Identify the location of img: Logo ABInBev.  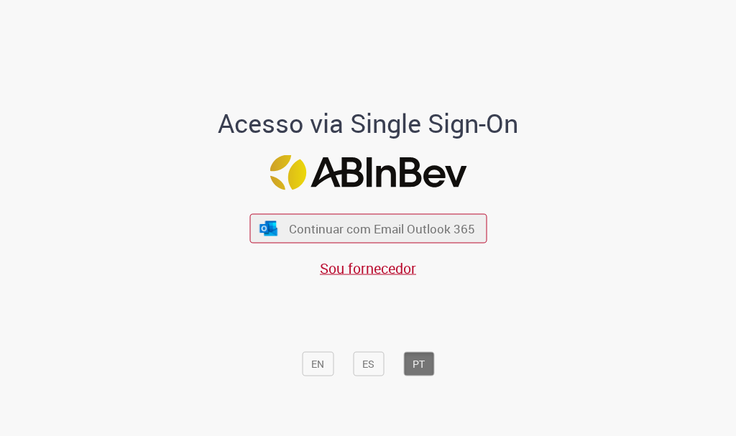
(368, 173).